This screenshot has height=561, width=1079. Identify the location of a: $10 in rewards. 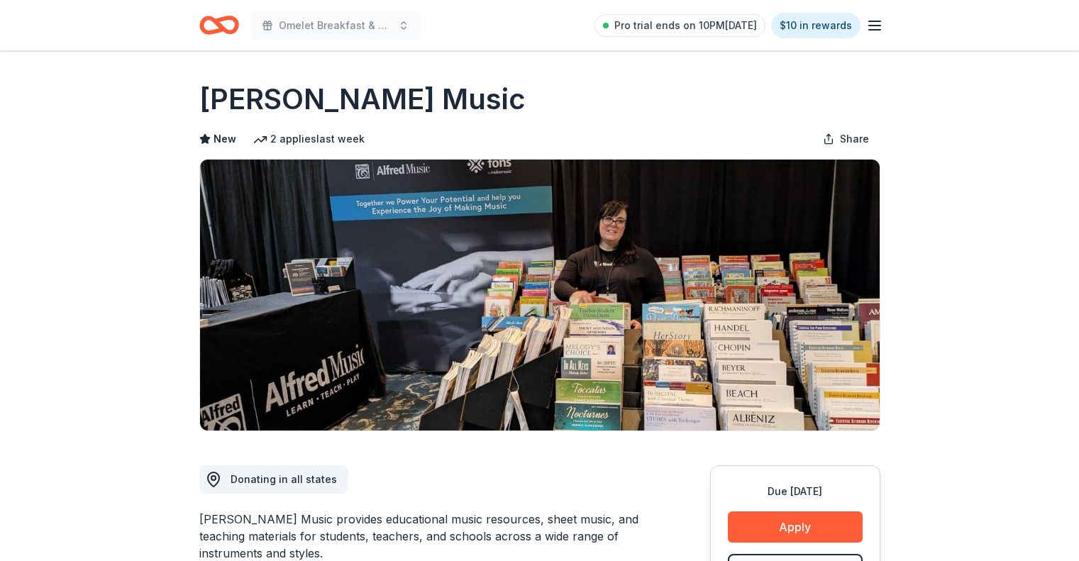
(816, 26).